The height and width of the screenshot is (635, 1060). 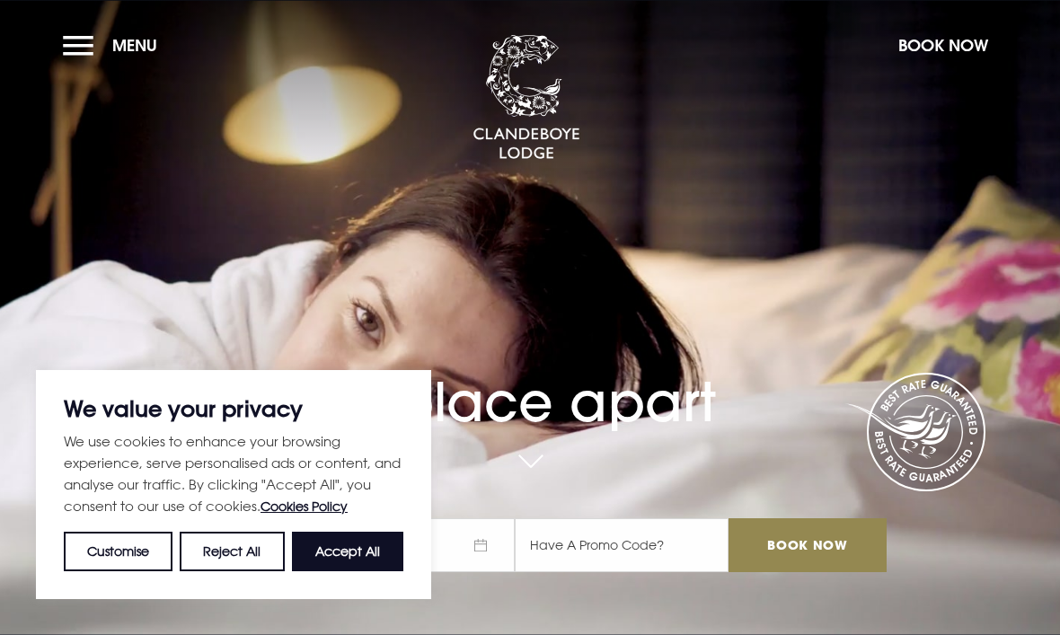 I want to click on p: We use cookies to enhance your browsing experience, serve personalised ads or content, and analys..., so click(x=233, y=473).